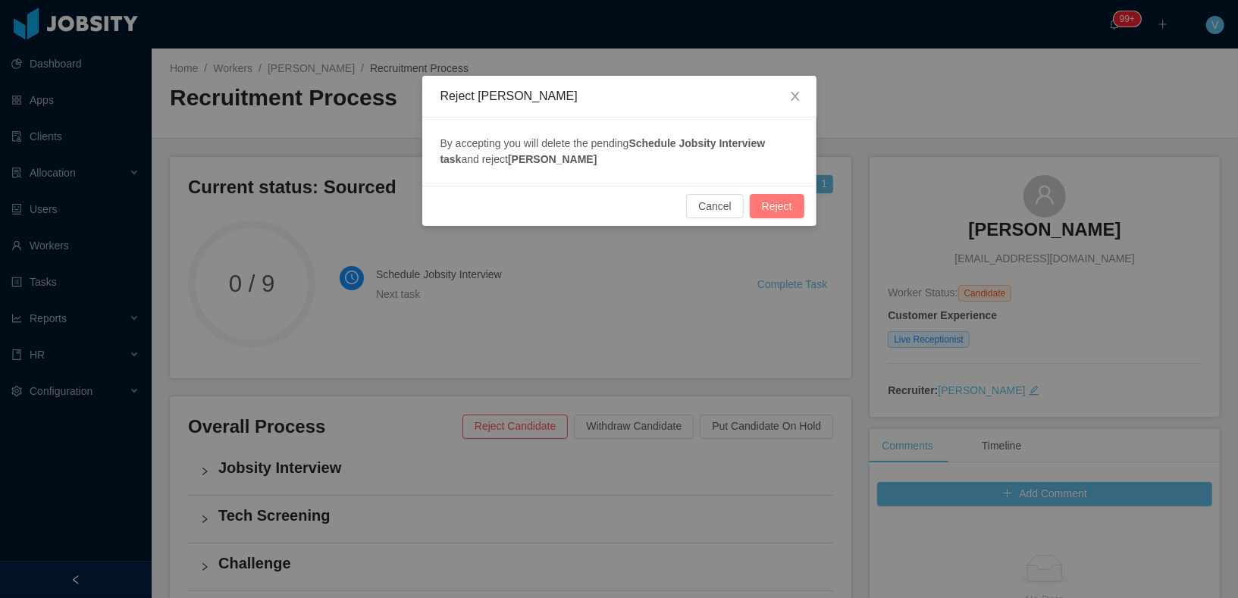  I want to click on button: Reject, so click(777, 206).